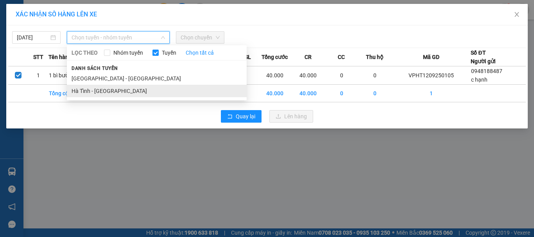 This screenshot has width=534, height=237. What do you see at coordinates (483, 57) in the screenshot?
I see `div: Số ĐT Người gửi` at bounding box center [483, 57].